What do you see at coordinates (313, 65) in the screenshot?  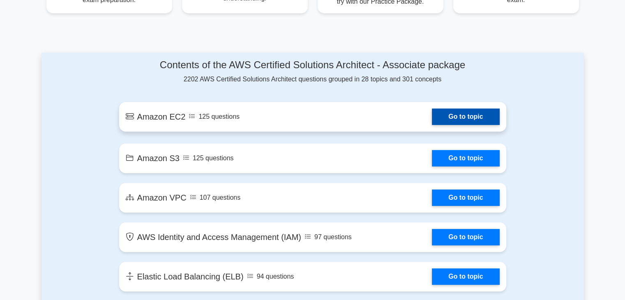 I see `h4: Contents of the AWS Certified Solutions Architect - Associate package` at bounding box center [313, 65].